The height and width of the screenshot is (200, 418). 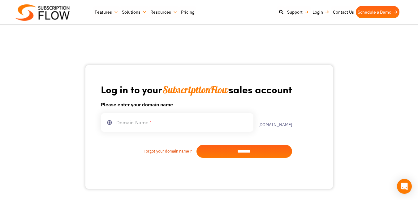 I want to click on a: Features, so click(x=107, y=12).